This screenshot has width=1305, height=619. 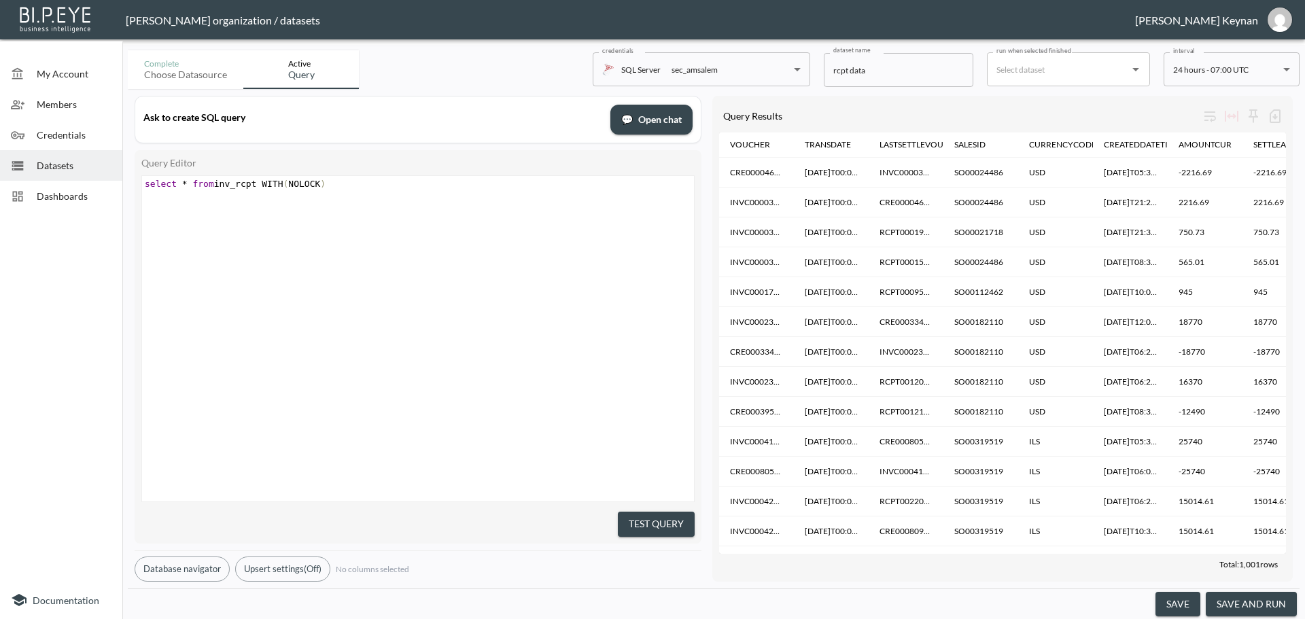 What do you see at coordinates (651, 120) in the screenshot?
I see `span: Open chat` at bounding box center [651, 120].